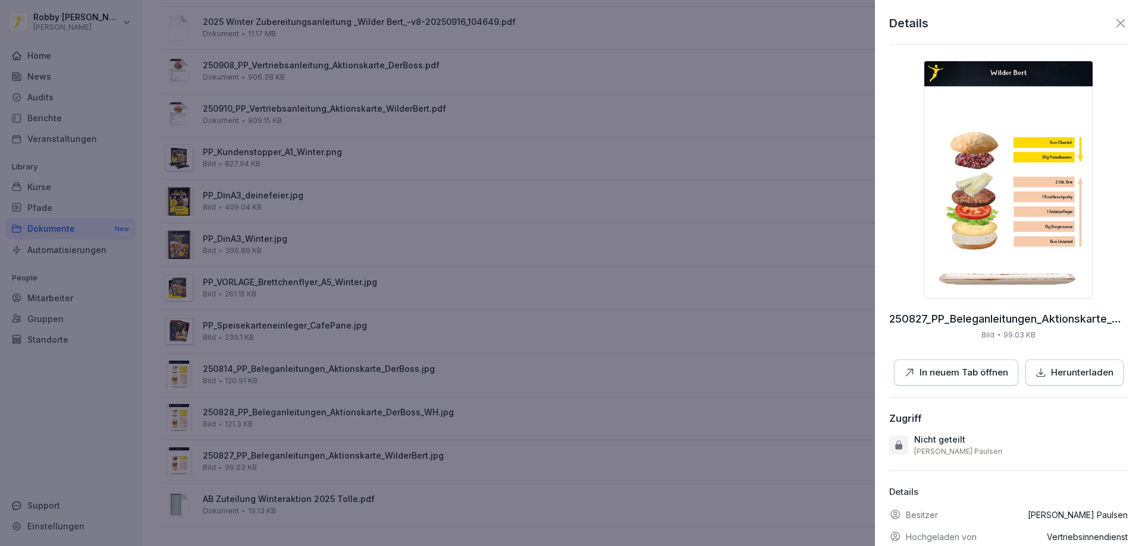 This screenshot has width=1142, height=546. Describe the element at coordinates (1008, 180) in the screenshot. I see `a: thumbnail` at that location.